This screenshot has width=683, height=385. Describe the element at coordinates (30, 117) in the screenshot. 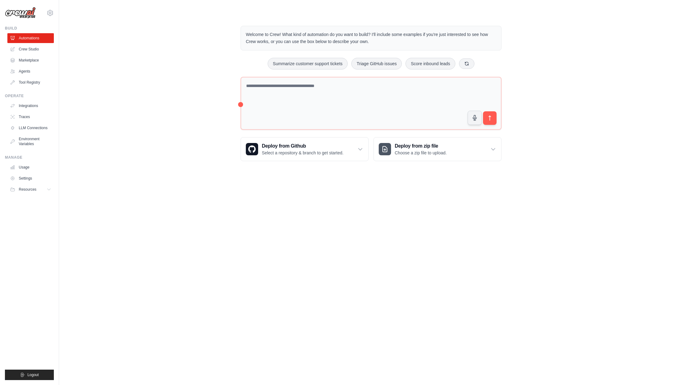

I see `a: Traces` at that location.